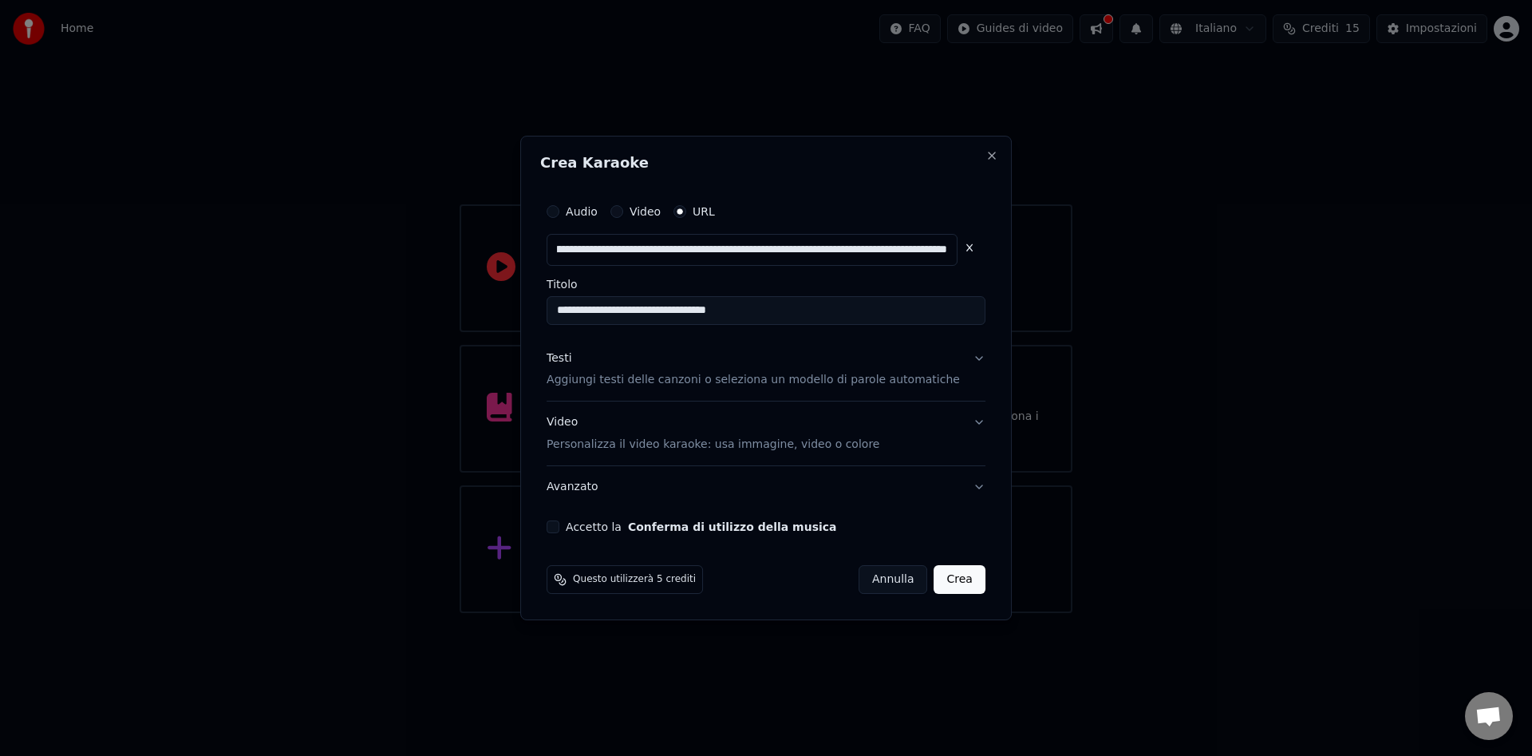 The height and width of the screenshot is (756, 1532). Describe the element at coordinates (960, 579) in the screenshot. I see `button: Crea` at that location.